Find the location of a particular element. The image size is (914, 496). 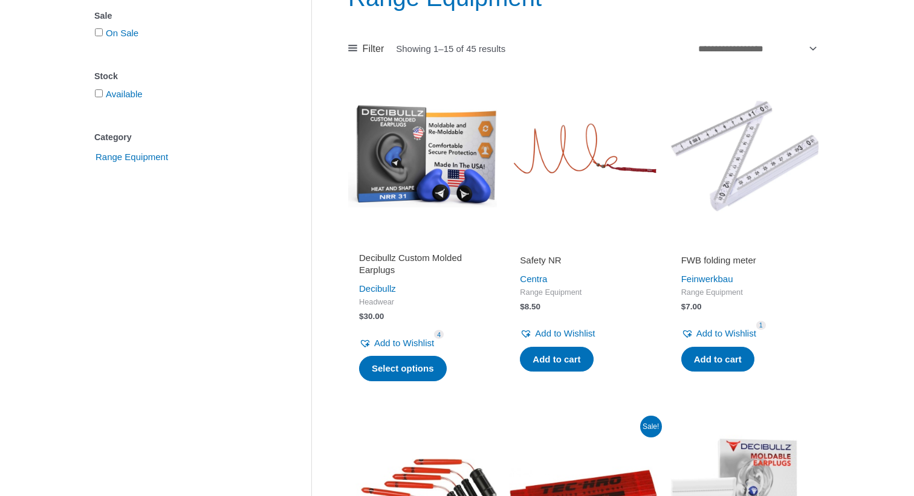

input: On Sale is located at coordinates (99, 32).